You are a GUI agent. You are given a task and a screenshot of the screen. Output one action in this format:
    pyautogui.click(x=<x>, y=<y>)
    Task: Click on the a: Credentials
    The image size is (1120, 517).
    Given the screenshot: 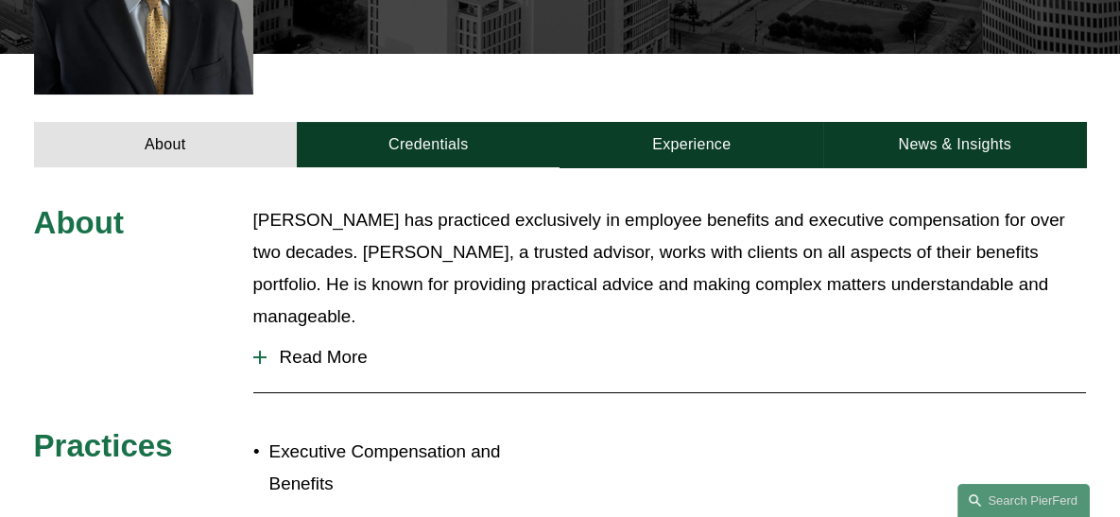 What is the action you would take?
    pyautogui.click(x=428, y=145)
    